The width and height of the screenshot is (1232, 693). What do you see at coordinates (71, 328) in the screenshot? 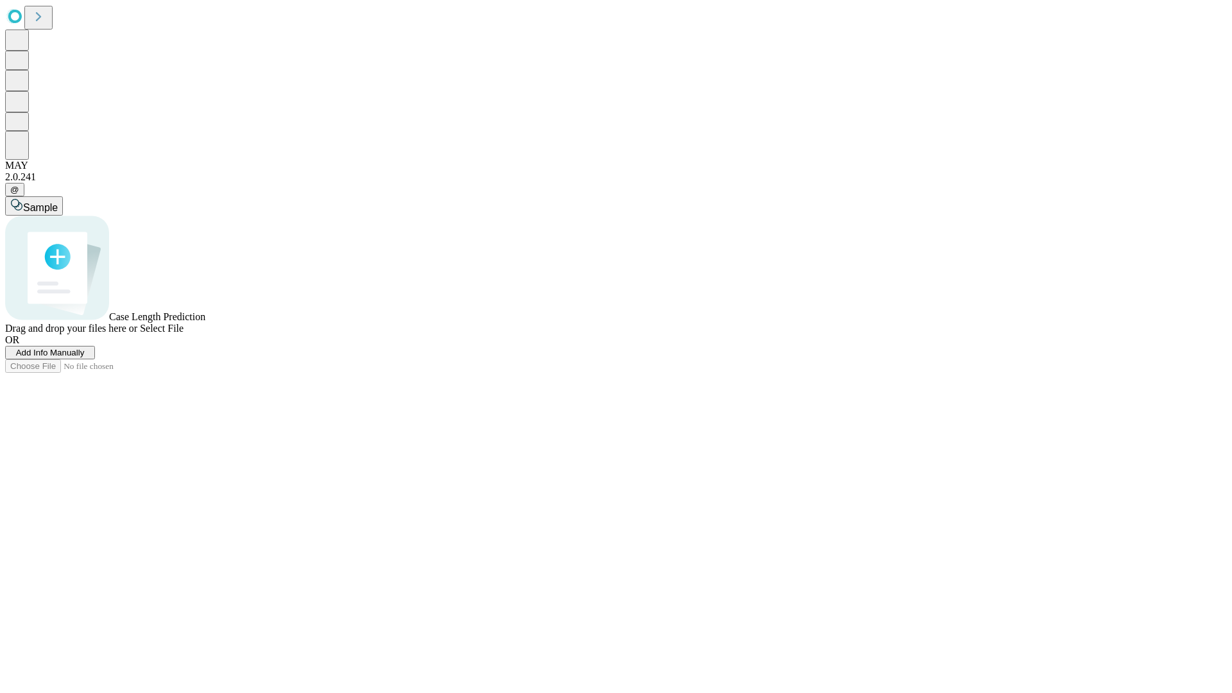
I see `span: Drag and drop your files here or` at bounding box center [71, 328].